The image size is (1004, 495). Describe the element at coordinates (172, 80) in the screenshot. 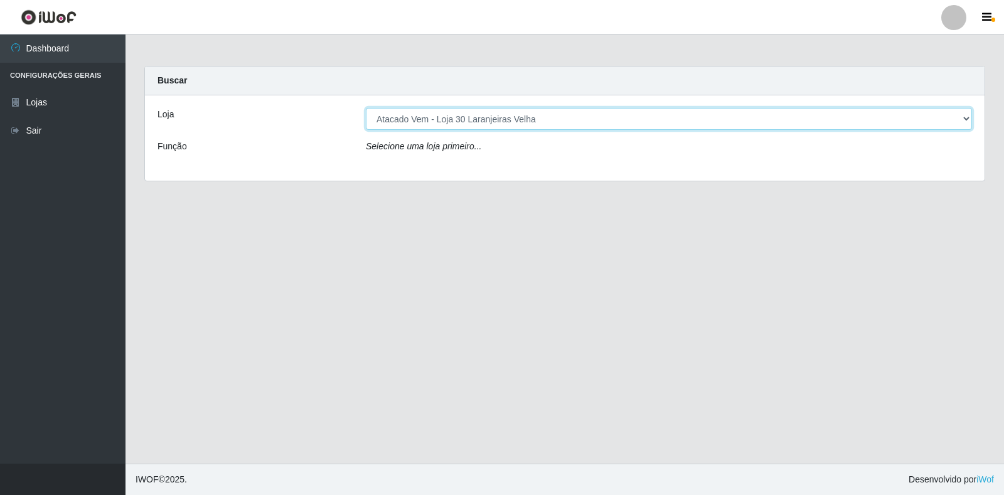

I see `strong: Buscar` at that location.